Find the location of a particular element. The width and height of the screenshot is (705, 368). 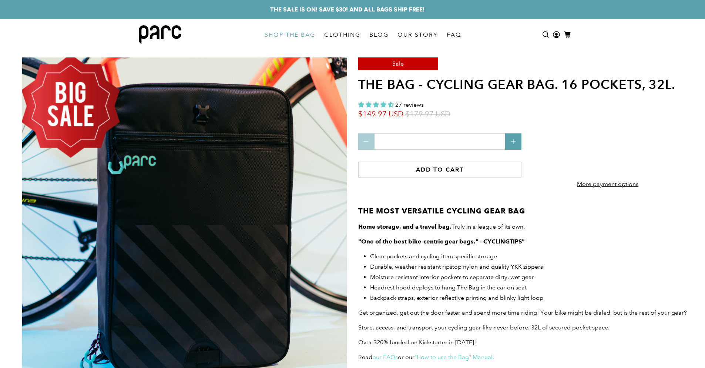

span: Durable, weather resistant ripstop nylon and quality YKK zippers is located at coordinates (456, 266).